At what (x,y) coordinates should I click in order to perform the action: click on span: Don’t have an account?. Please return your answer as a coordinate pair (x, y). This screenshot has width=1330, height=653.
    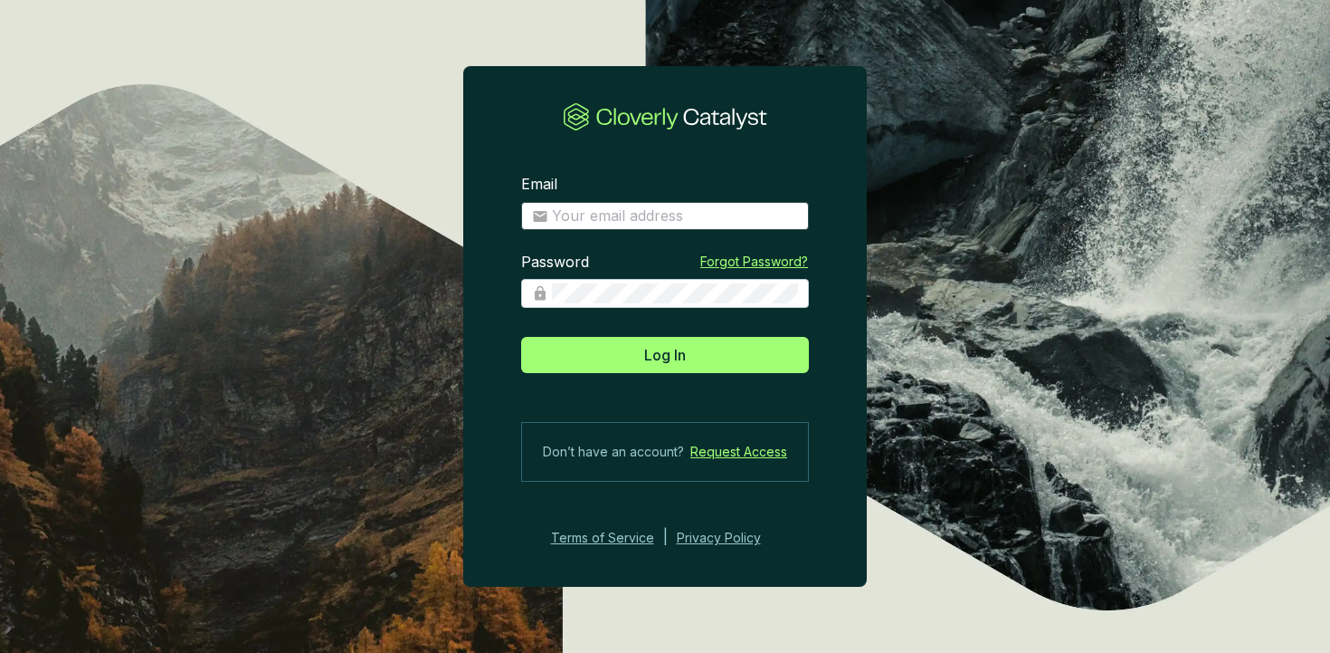
    Looking at the image, I should click on (614, 452).